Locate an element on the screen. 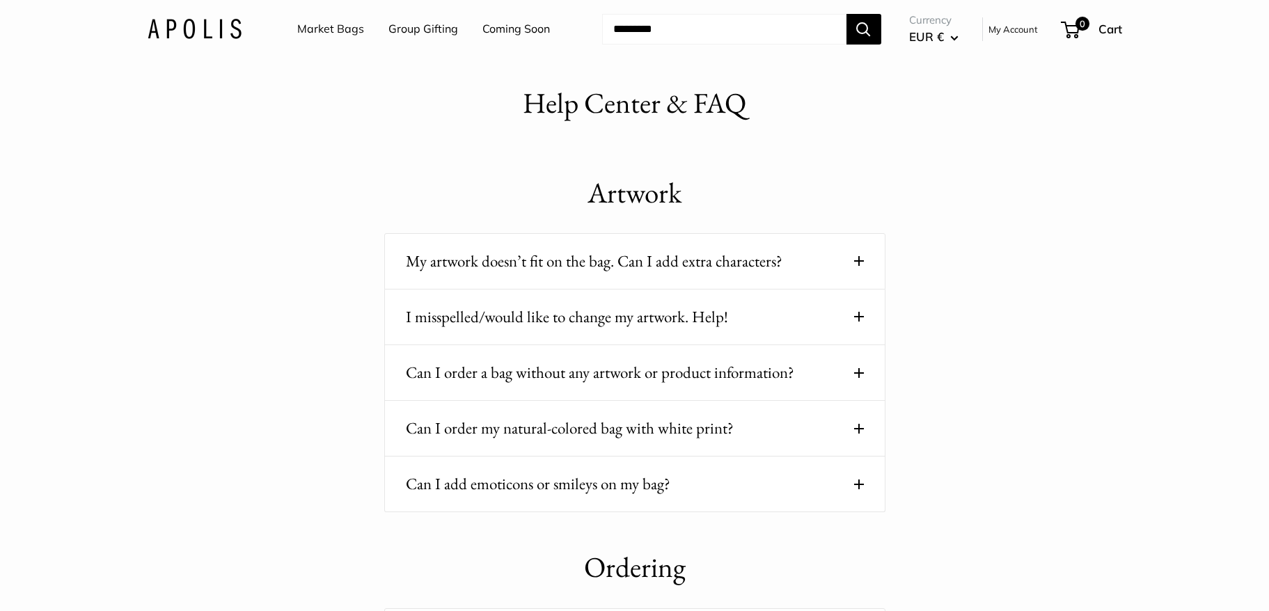 Image resolution: width=1269 pixels, height=611 pixels. a: My Account is located at coordinates (1013, 29).